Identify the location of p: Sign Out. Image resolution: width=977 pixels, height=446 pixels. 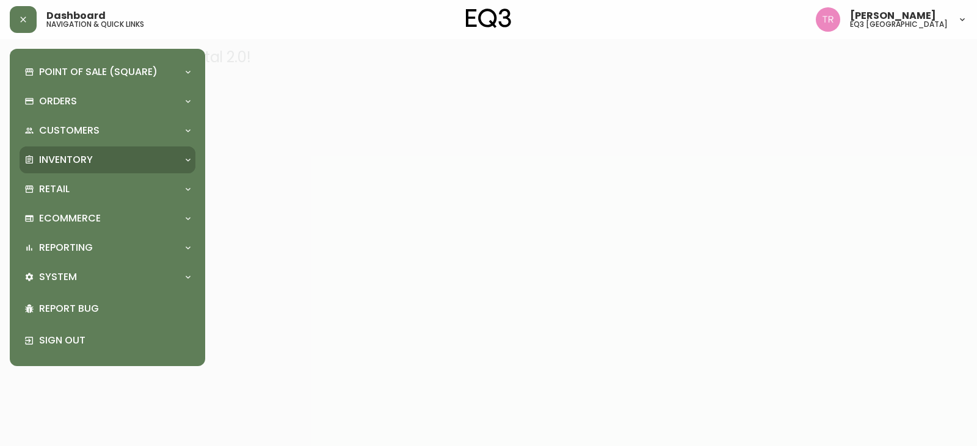
(115, 341).